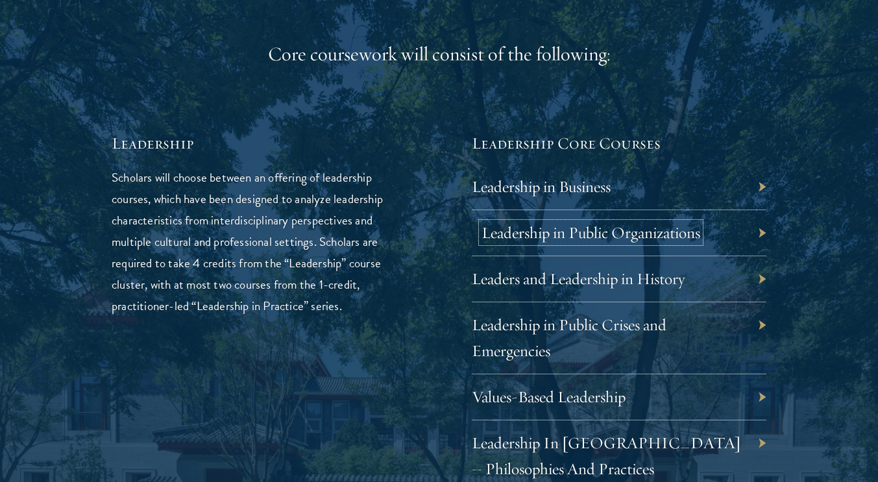 This screenshot has width=878, height=482. Describe the element at coordinates (542, 186) in the screenshot. I see `a: Leadership in Business` at that location.